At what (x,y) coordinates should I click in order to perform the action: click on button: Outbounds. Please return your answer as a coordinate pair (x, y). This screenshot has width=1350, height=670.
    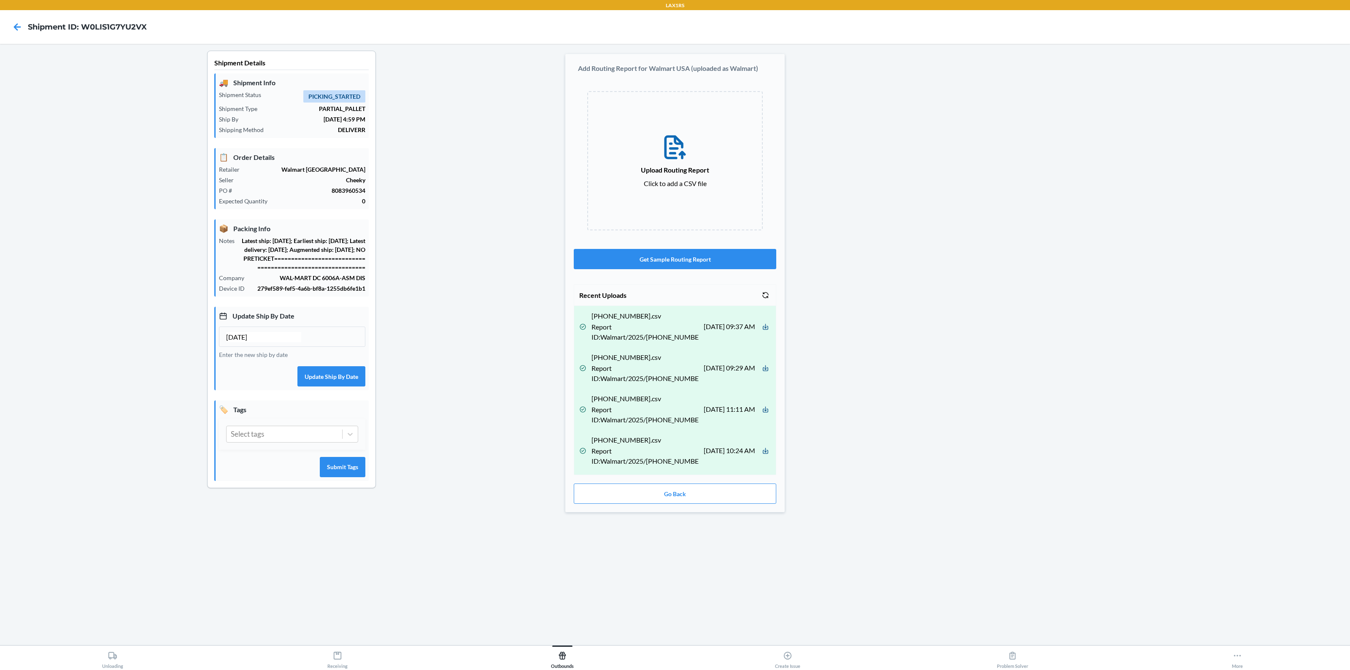
    Looking at the image, I should click on (562, 657).